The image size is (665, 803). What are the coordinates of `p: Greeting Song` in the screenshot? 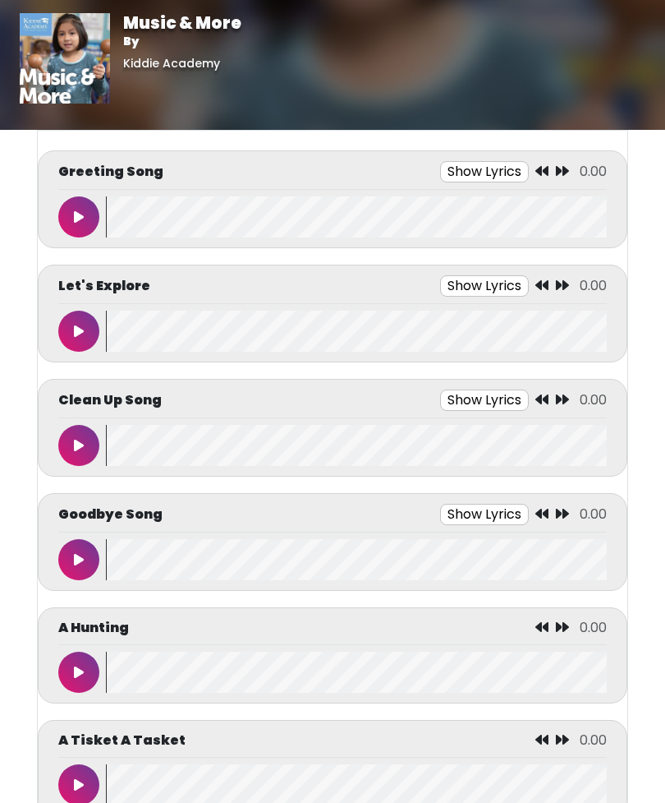 It's located at (111, 172).